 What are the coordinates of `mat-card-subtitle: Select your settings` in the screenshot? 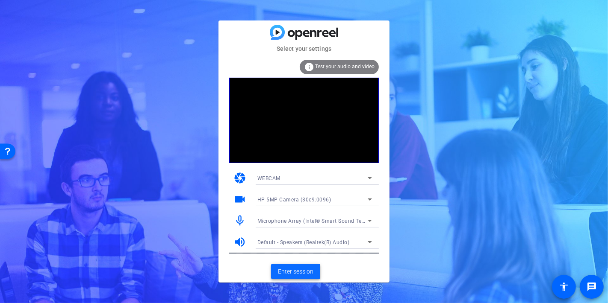 It's located at (304, 49).